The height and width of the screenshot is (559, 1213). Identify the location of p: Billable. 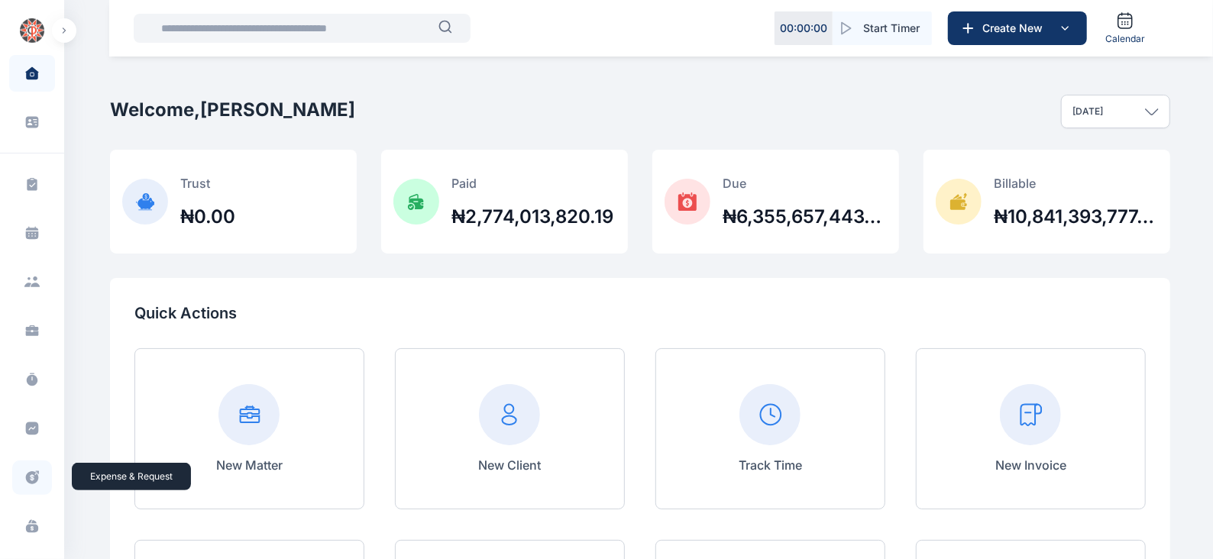
(1075, 183).